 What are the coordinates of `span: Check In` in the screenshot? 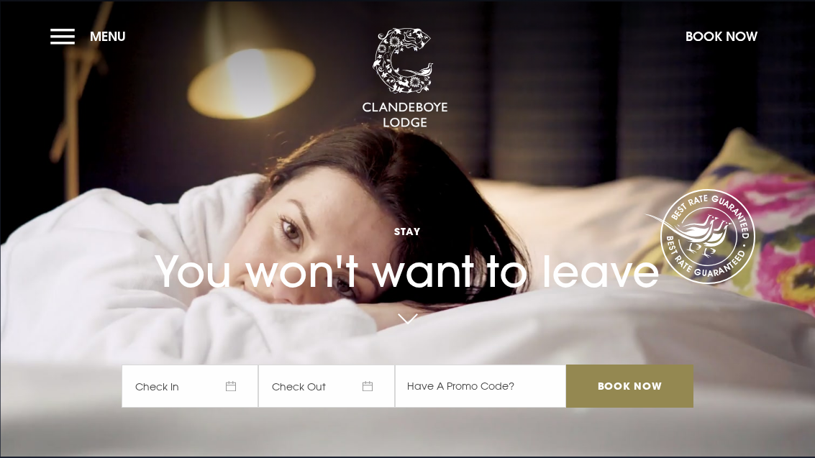 It's located at (190, 386).